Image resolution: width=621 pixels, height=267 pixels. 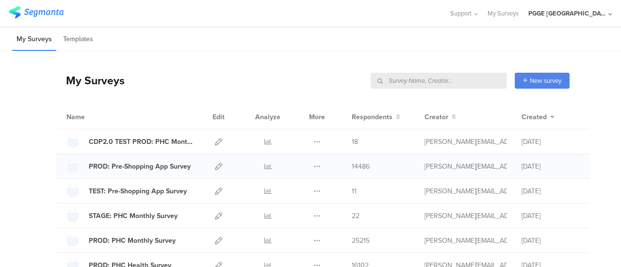 What do you see at coordinates (130, 142) in the screenshot?
I see `a: CDP2.0 TEST PROD: PHC Monthly Survey` at bounding box center [130, 142].